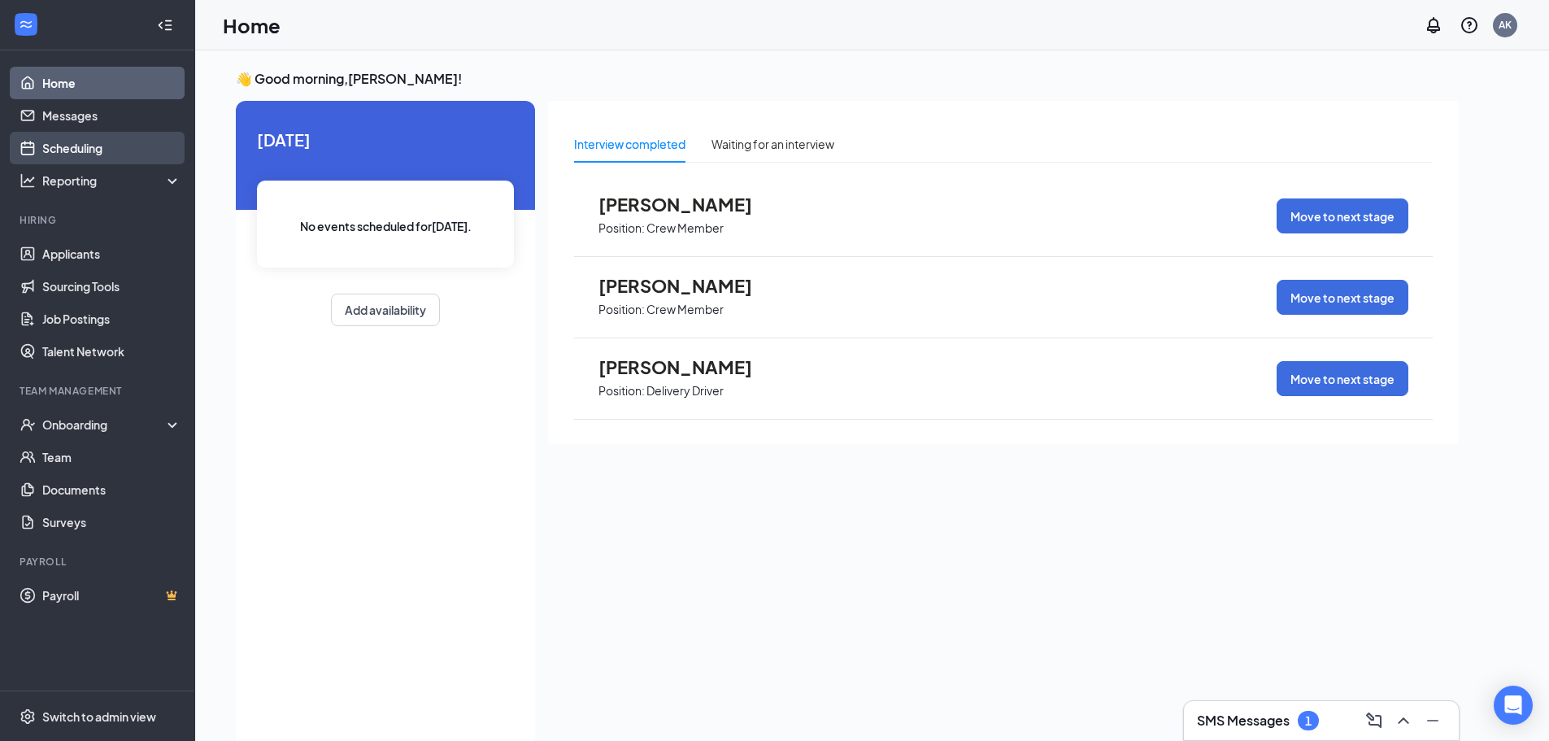  Describe the element at coordinates (1404, 720) in the screenshot. I see `button: ChevronUp` at that location.